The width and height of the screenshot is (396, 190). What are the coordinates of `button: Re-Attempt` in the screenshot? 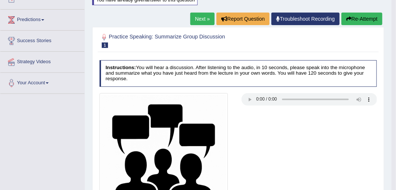 It's located at (362, 19).